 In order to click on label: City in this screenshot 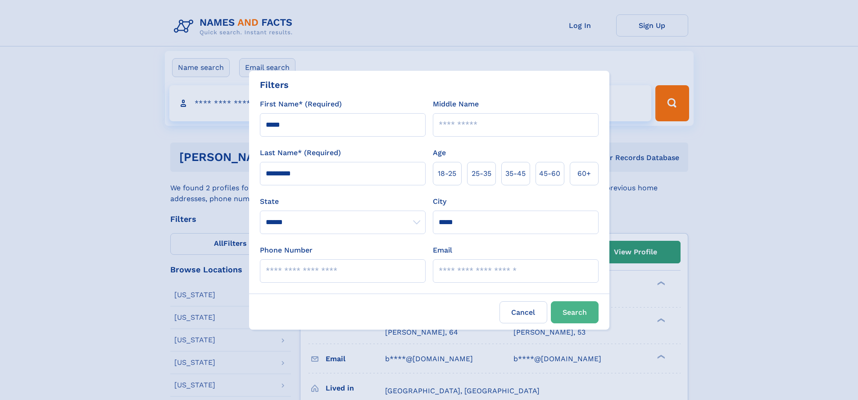, I will do `click(440, 201)`.